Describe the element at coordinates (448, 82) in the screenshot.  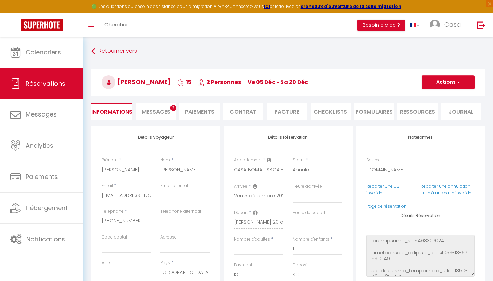
I see `button: Actions` at that location.